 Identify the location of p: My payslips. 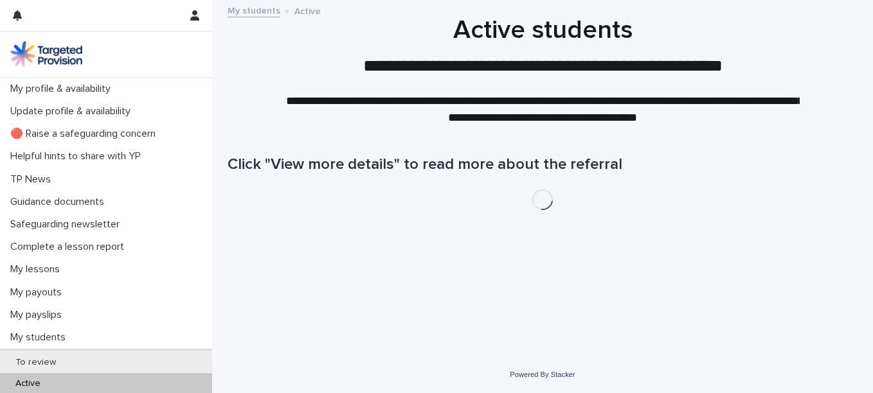
(39, 315).